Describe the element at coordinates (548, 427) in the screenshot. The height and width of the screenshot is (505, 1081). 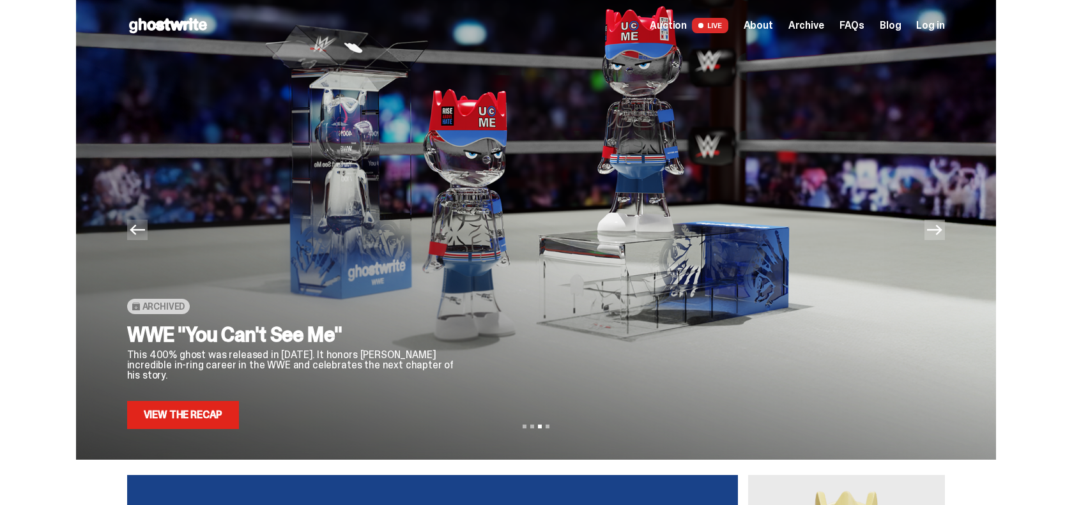
I see `button: View slide 4` at that location.